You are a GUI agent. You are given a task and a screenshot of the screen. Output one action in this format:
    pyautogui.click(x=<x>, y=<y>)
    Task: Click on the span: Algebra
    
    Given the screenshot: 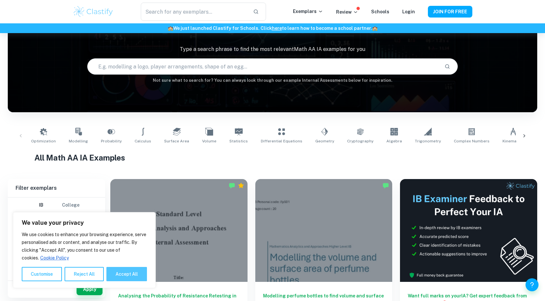 What is the action you would take?
    pyautogui.click(x=394, y=141)
    